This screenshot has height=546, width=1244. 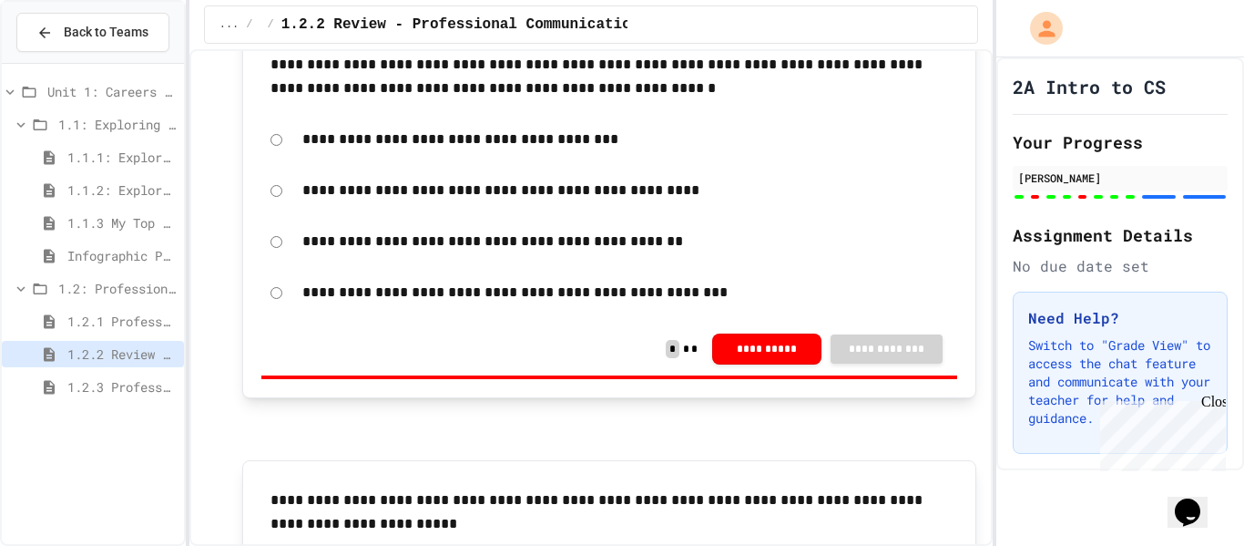 I want to click on span: 1.1.1: Exploring CS Careers, so click(x=122, y=157).